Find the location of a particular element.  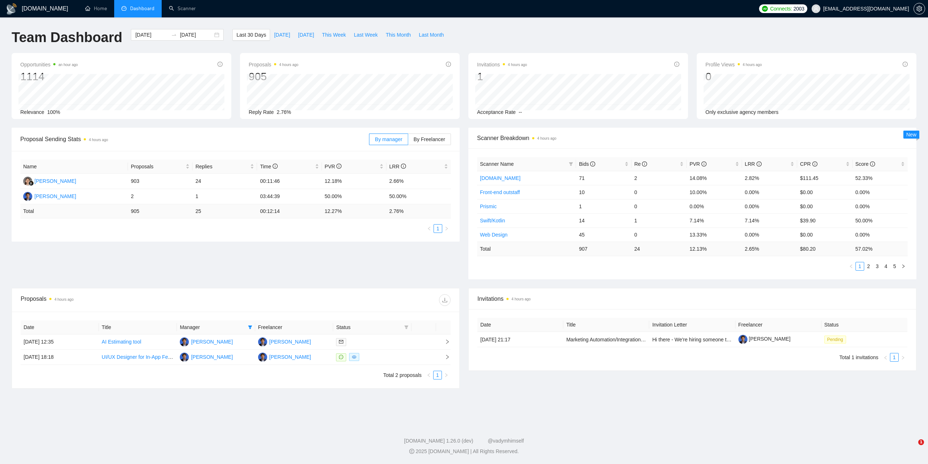

span: copyright is located at coordinates (412, 451).